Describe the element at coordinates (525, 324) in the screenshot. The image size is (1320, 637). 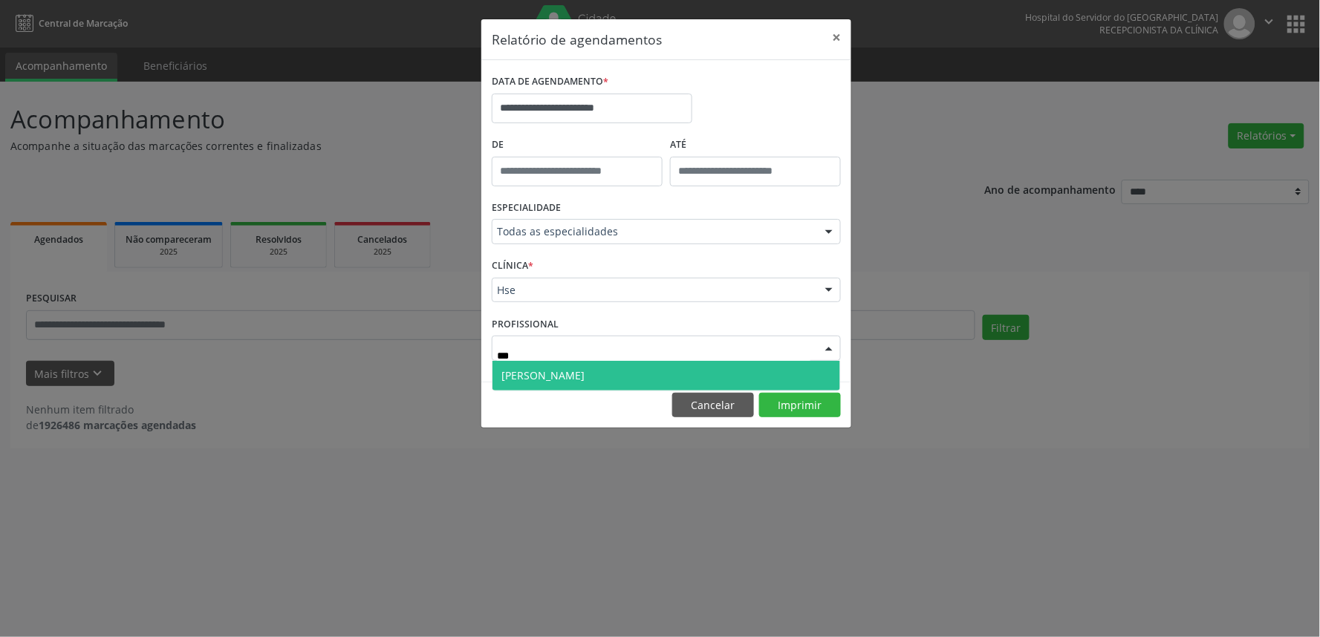
I see `label: PROFISSIONAL` at that location.